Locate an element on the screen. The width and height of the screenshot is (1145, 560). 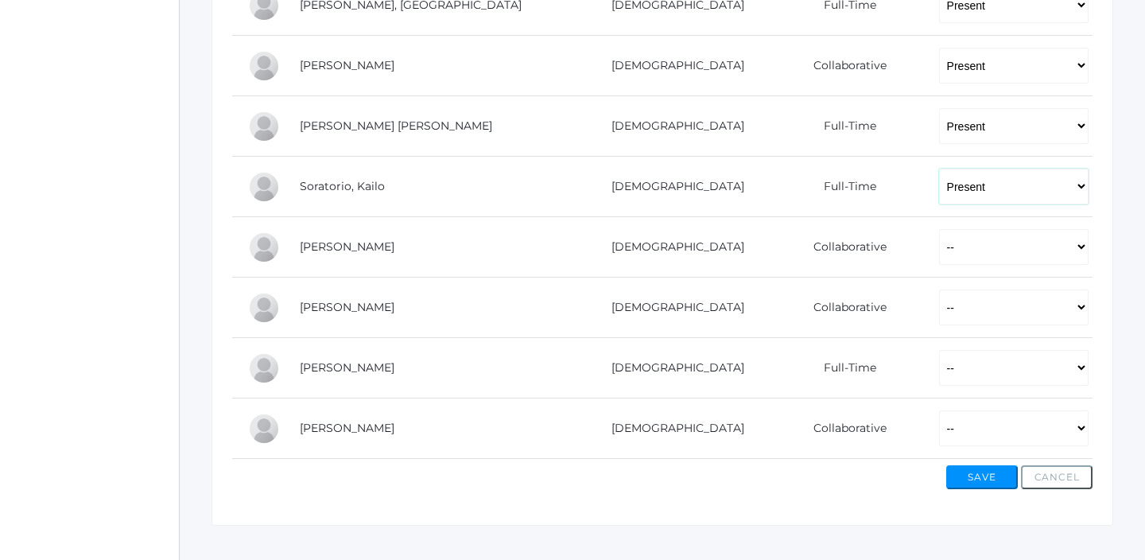
div: Hadley Sponseller is located at coordinates (264, 247).